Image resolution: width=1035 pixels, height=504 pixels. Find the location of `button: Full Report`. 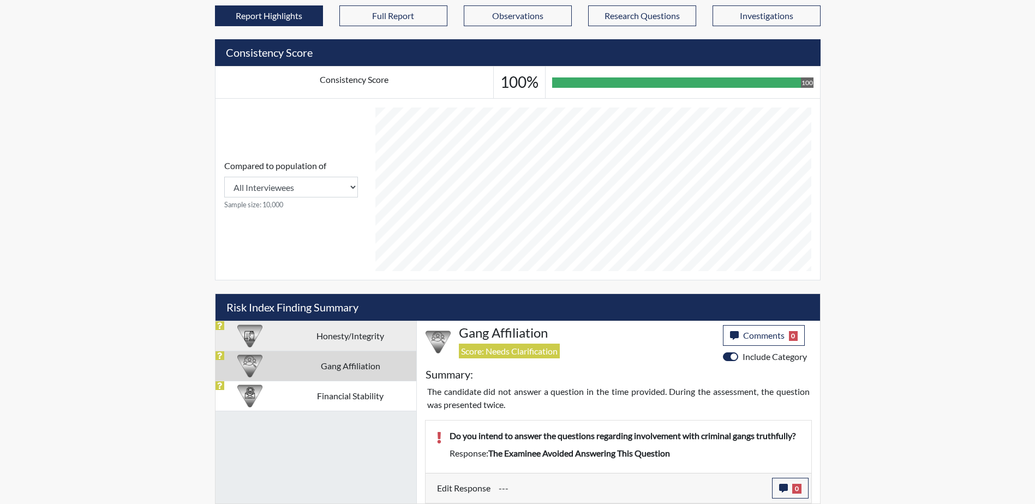

button: Full Report is located at coordinates (393, 16).